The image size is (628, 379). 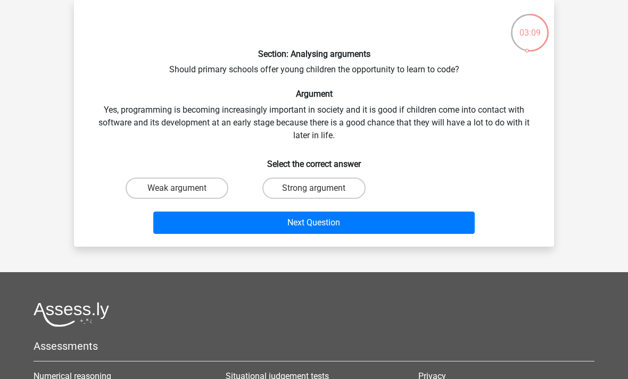 I want to click on h6: Argument, so click(x=314, y=94).